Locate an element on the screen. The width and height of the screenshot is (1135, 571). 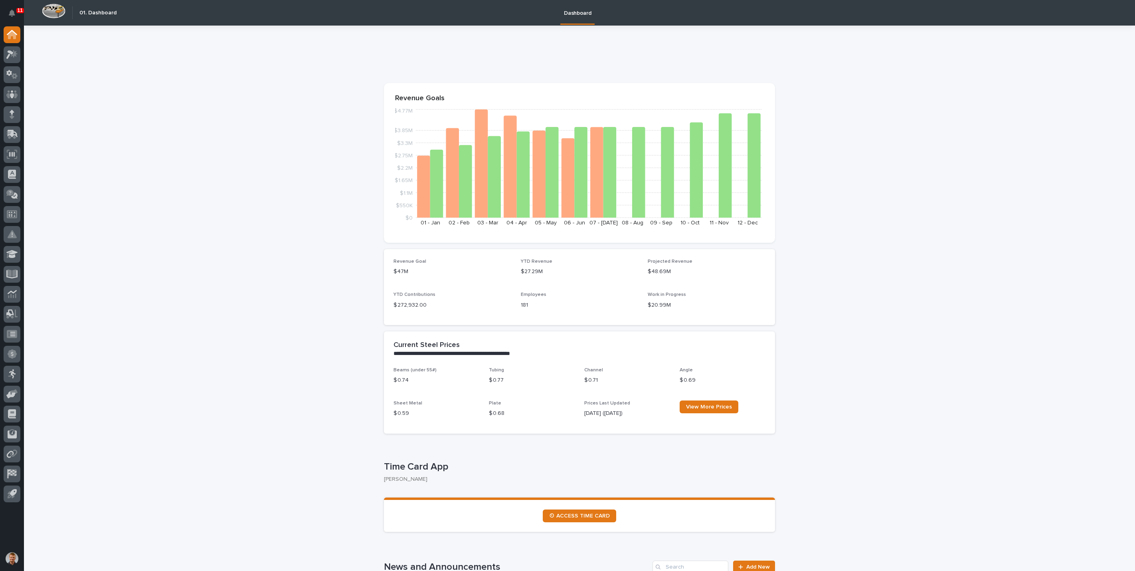
text: 01 - Jan is located at coordinates (430, 223).